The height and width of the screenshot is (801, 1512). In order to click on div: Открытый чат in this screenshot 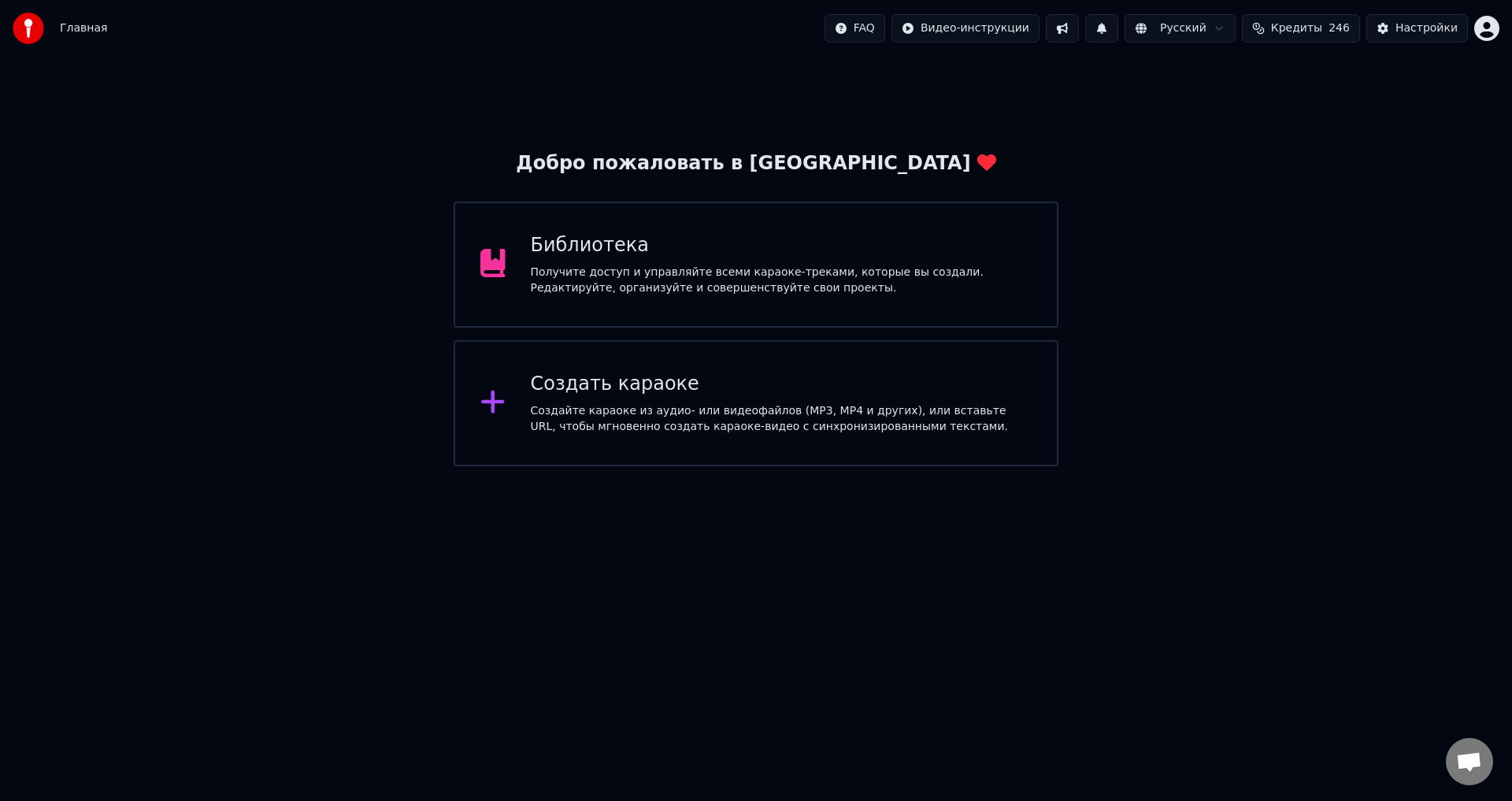, I will do `click(1470, 761)`.